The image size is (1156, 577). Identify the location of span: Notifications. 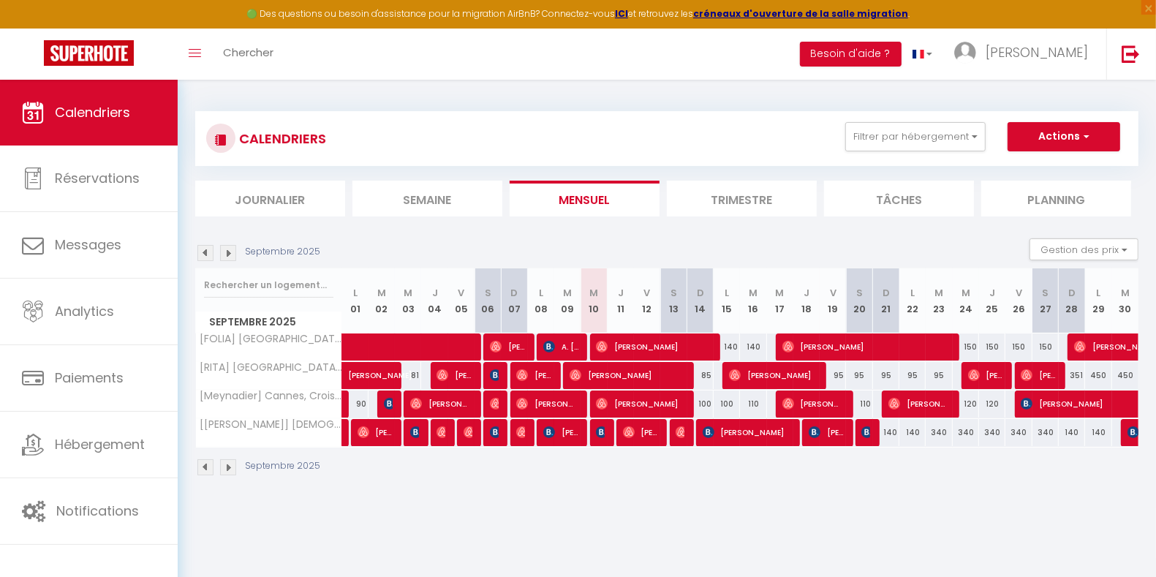
(97, 510).